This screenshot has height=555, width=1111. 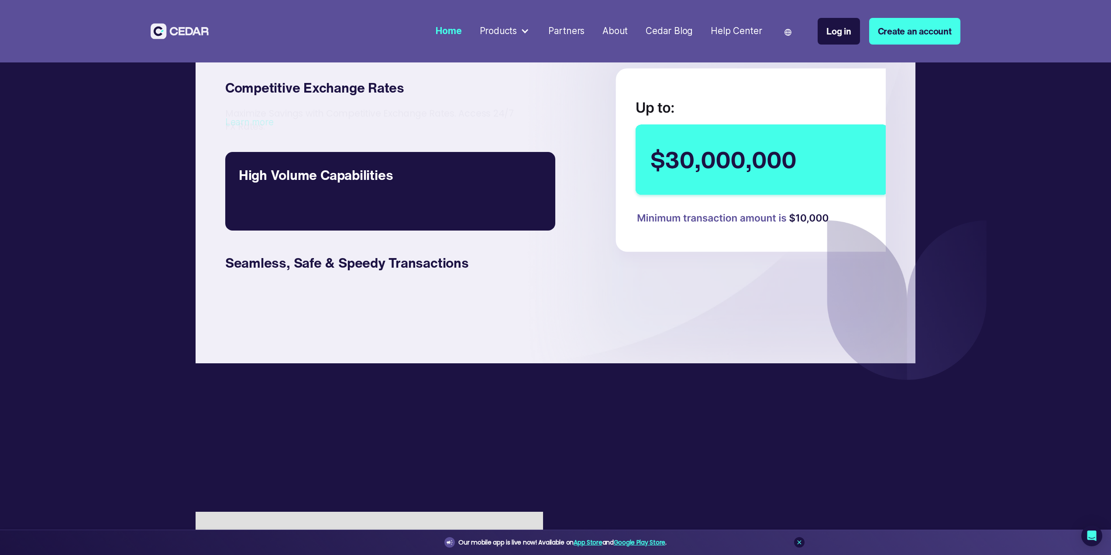 I want to click on div: Learn more, so click(x=384, y=122).